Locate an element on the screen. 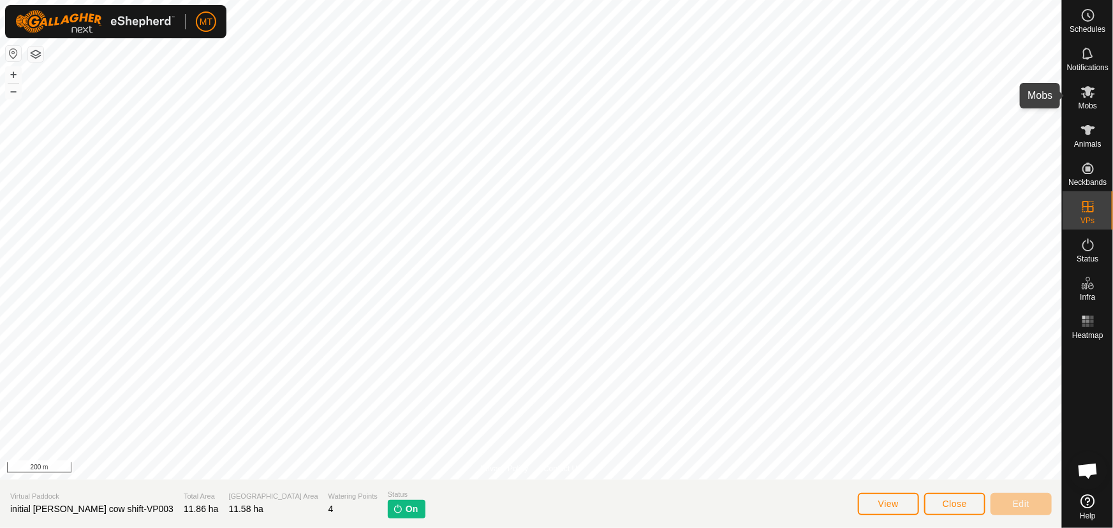 The height and width of the screenshot is (528, 1113). button: Reset Map is located at coordinates (13, 54).